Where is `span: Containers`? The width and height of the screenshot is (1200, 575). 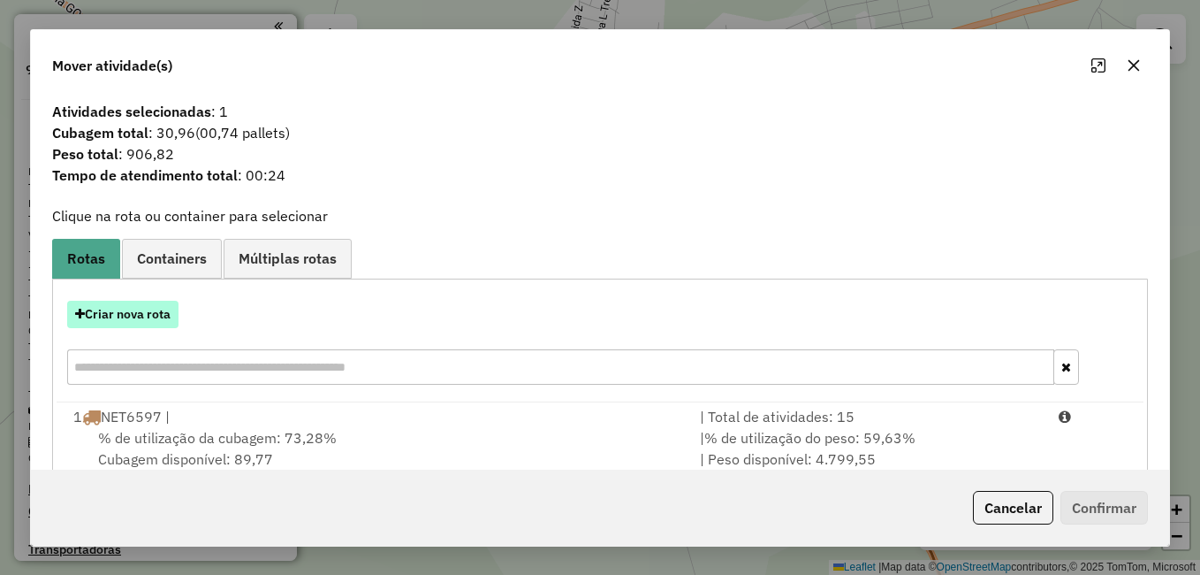
span: Containers is located at coordinates (171, 258).